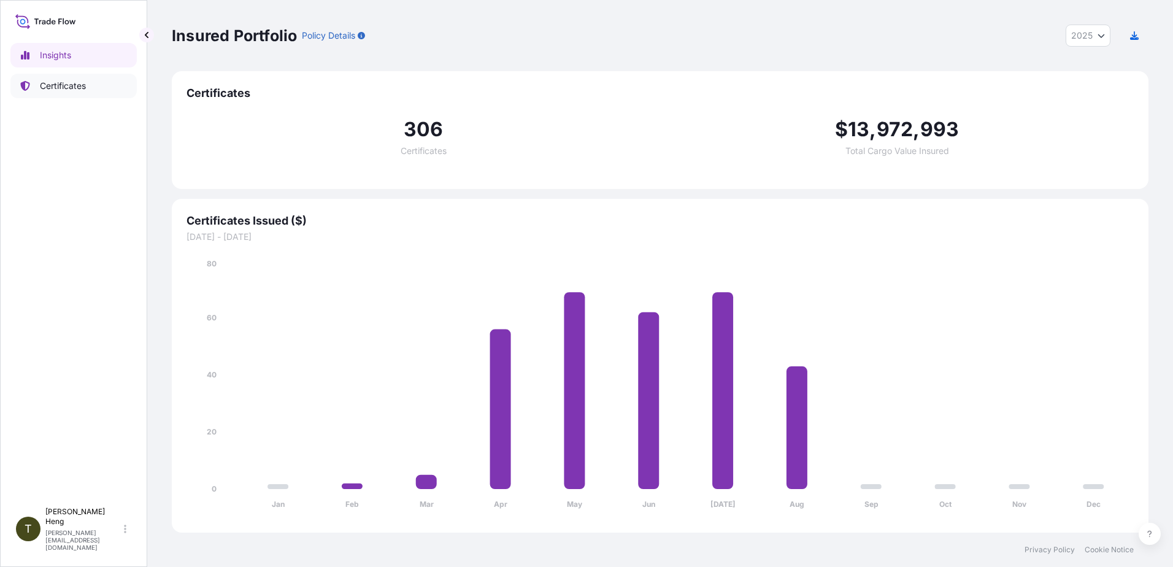 The image size is (1173, 567). What do you see at coordinates (212, 317) in the screenshot?
I see `tspan: 60` at bounding box center [212, 317].